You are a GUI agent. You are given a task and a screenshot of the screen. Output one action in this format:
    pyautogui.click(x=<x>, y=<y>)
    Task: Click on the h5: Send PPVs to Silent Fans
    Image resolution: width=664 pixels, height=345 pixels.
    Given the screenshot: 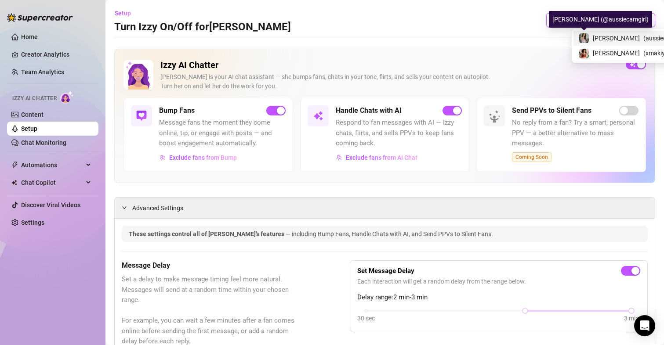 What is the action you would take?
    pyautogui.click(x=551, y=111)
    